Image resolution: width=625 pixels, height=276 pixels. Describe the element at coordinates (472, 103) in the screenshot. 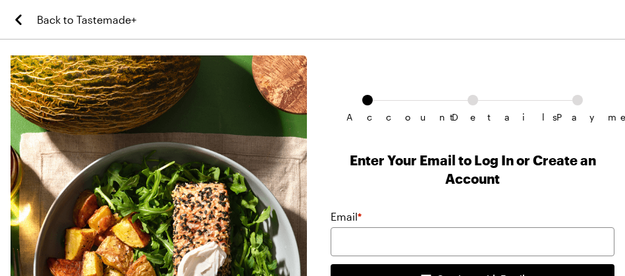

I see `ol: Subscription checkout form navigation` at that location.